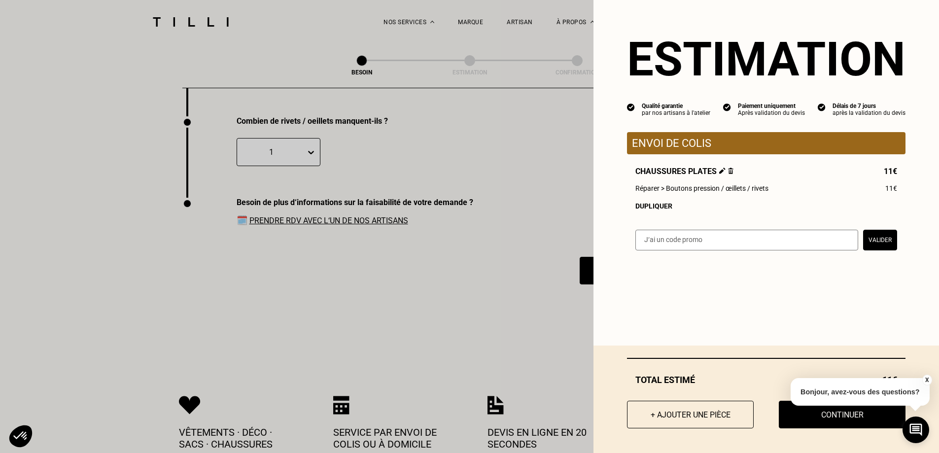 This screenshot has width=939, height=453. What do you see at coordinates (731, 171) in the screenshot?
I see `img: Supprimer` at bounding box center [731, 171].